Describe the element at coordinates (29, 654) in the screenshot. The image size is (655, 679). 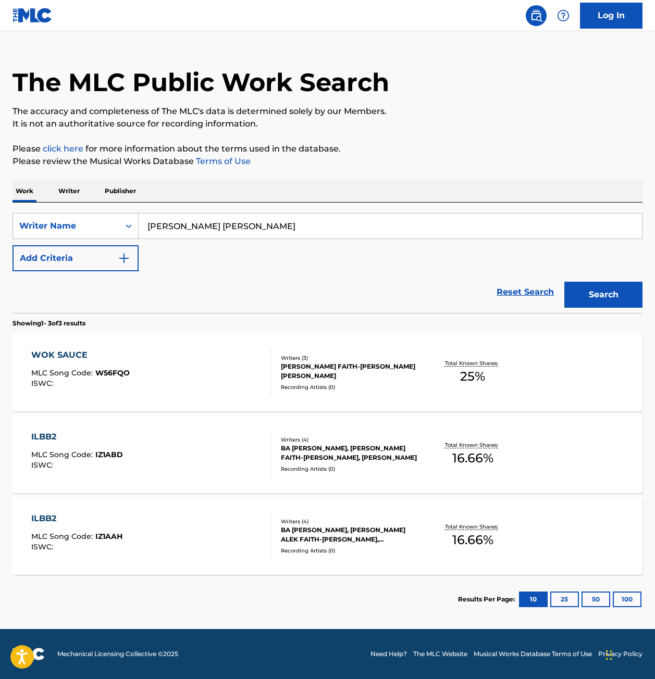
I see `img: logo` at that location.